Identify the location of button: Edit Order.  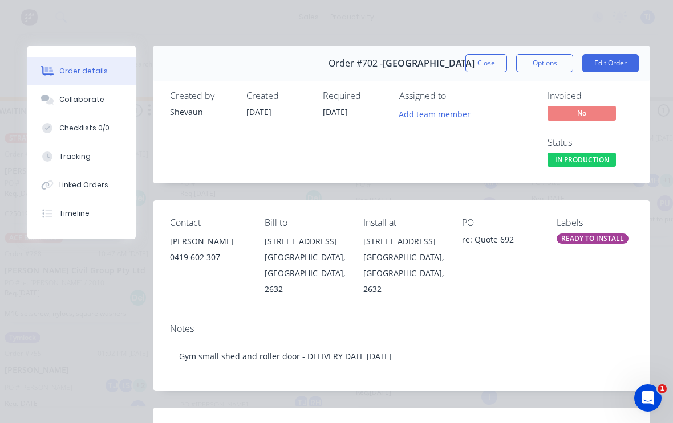
(610, 63).